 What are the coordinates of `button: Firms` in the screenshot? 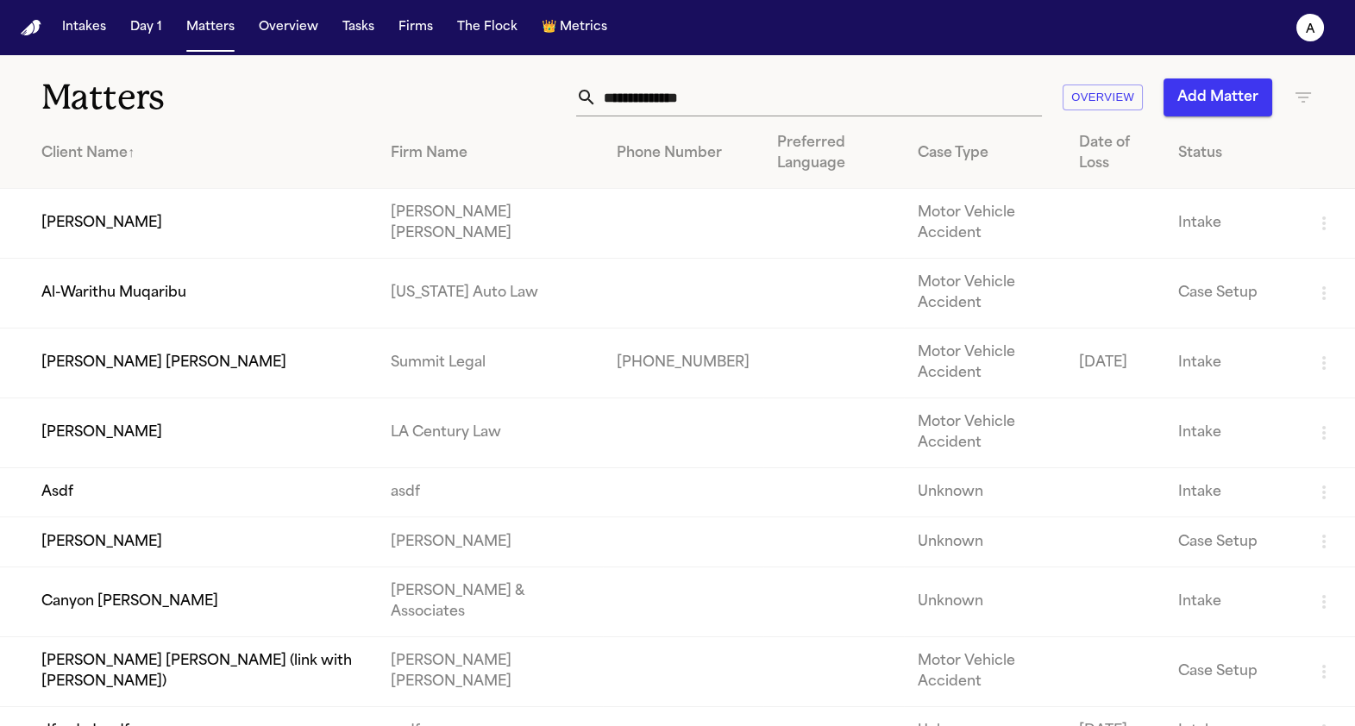 It's located at (416, 28).